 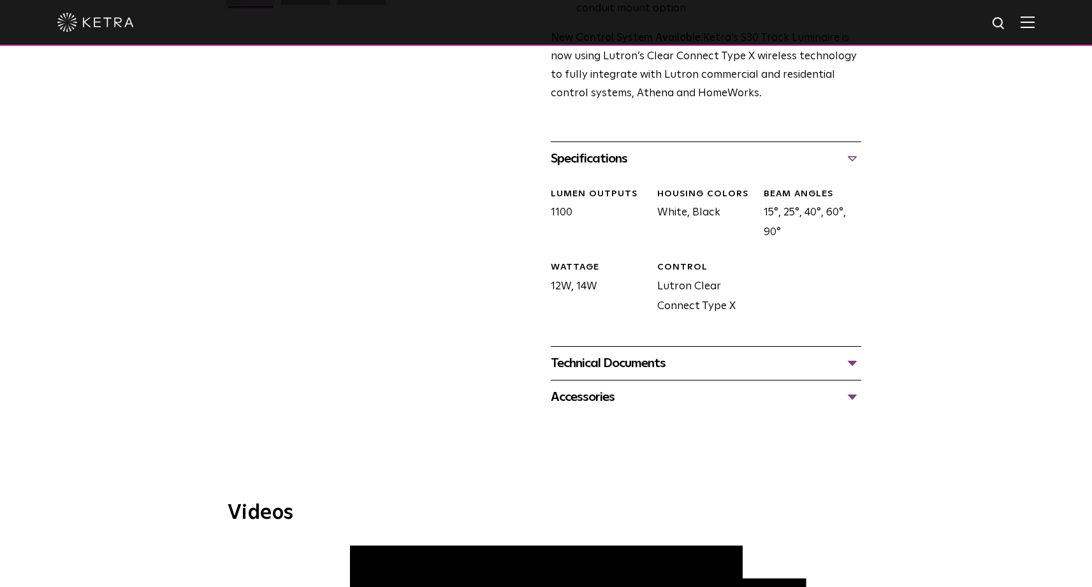 What do you see at coordinates (807, 216) in the screenshot?
I see `div: 15°, 25°, 40°, 60°, 90°` at bounding box center [807, 216].